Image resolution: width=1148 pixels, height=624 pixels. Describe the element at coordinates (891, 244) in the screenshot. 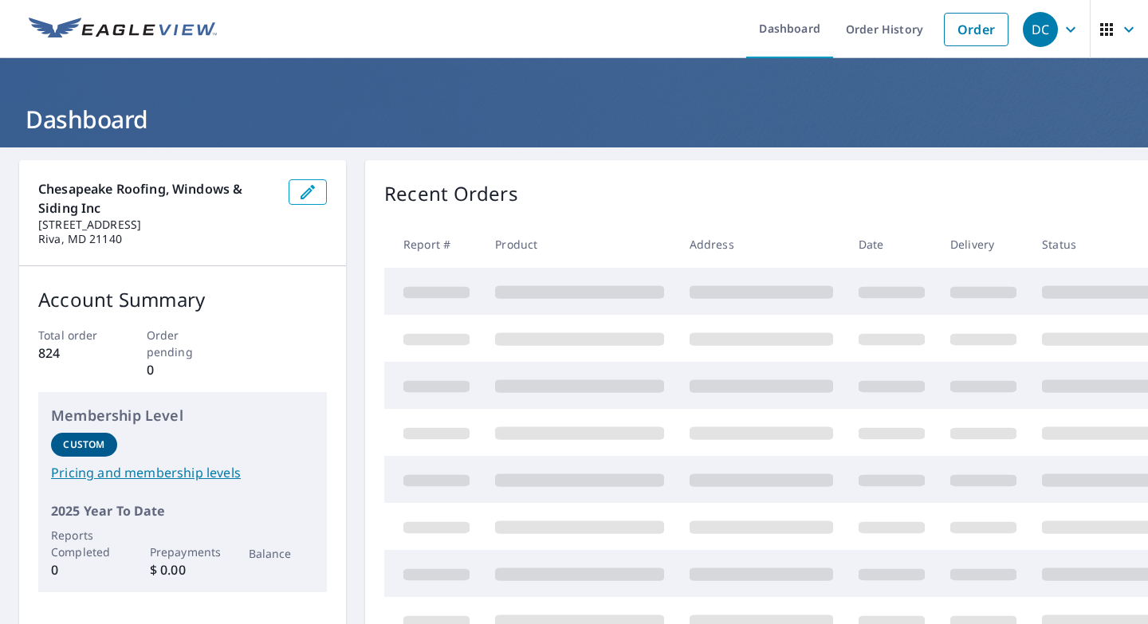

I see `th: Date` at that location.